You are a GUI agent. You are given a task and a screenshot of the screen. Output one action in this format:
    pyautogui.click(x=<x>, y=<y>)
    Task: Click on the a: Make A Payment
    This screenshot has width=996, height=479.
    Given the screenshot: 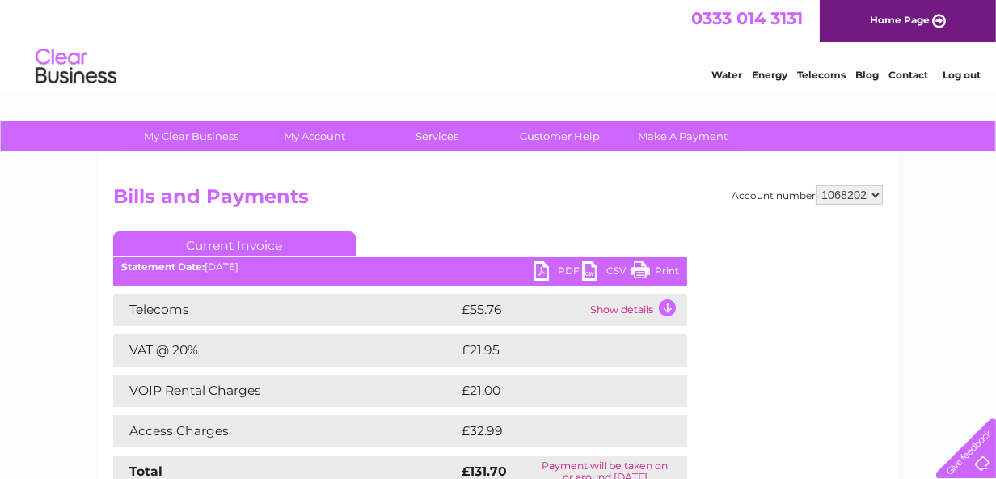 What is the action you would take?
    pyautogui.click(x=683, y=136)
    